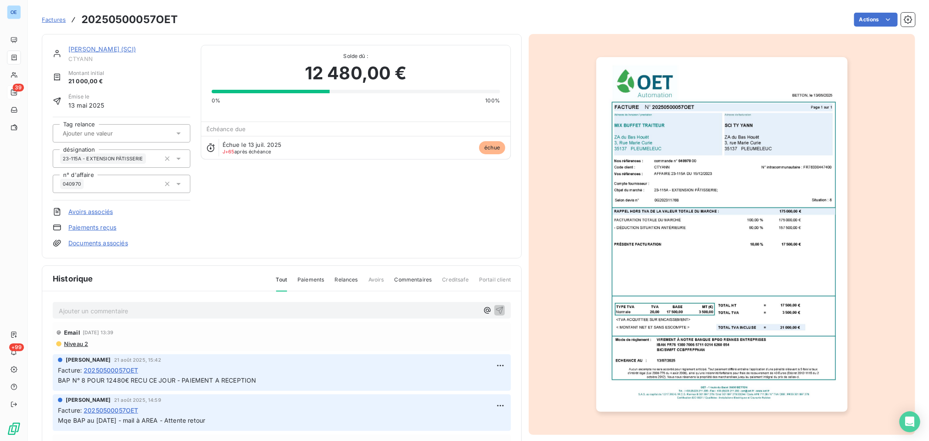 The image size is (929, 441). Describe the element at coordinates (356, 73) in the screenshot. I see `span: 12 480,00 €` at that location.